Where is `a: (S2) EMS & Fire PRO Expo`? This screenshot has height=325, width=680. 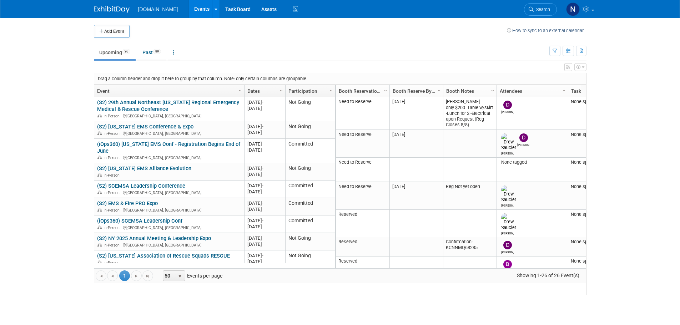
a: (S2) EMS & Fire PRO Expo is located at coordinates (127, 203).